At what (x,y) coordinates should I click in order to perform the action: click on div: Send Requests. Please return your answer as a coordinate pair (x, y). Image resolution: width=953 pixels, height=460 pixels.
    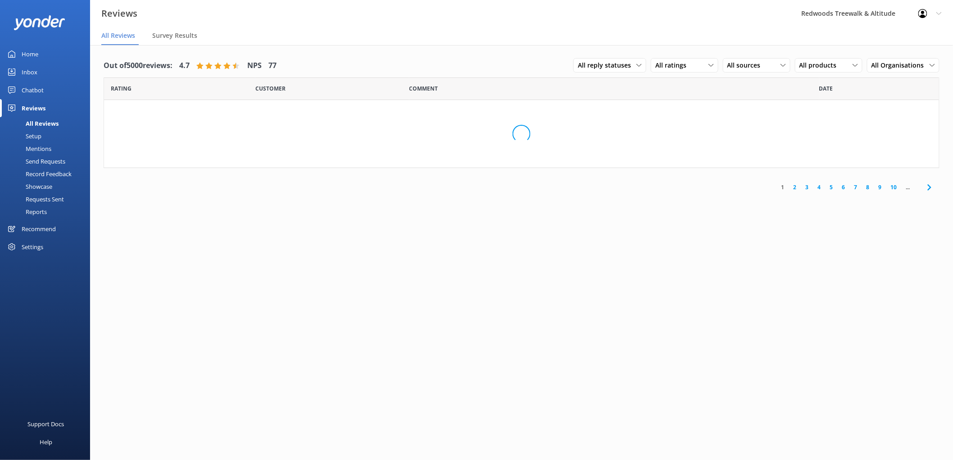
    Looking at the image, I should click on (35, 161).